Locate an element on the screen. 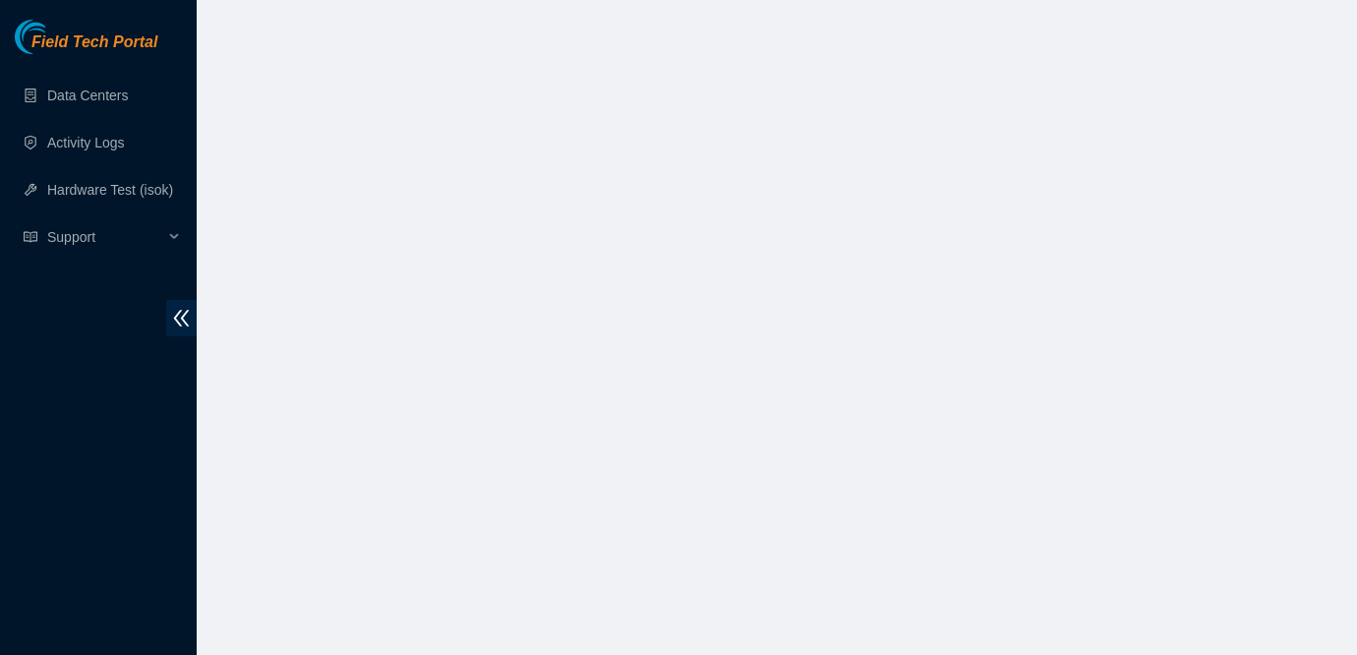  span: Field Tech Portal is located at coordinates (94, 42).